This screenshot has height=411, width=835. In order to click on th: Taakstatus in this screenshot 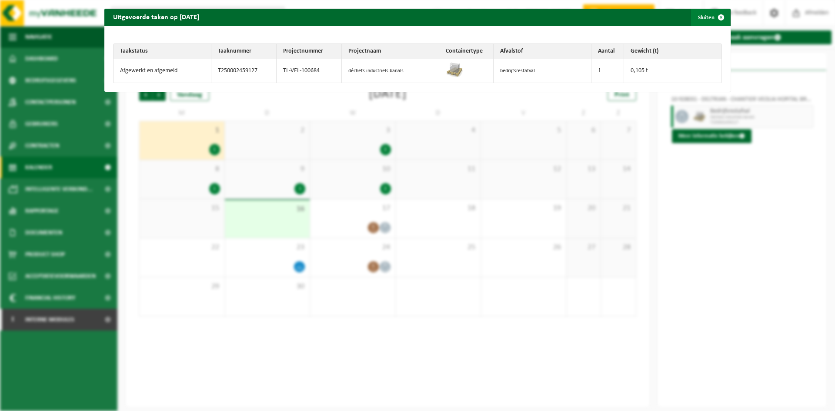, I will do `click(162, 51)`.